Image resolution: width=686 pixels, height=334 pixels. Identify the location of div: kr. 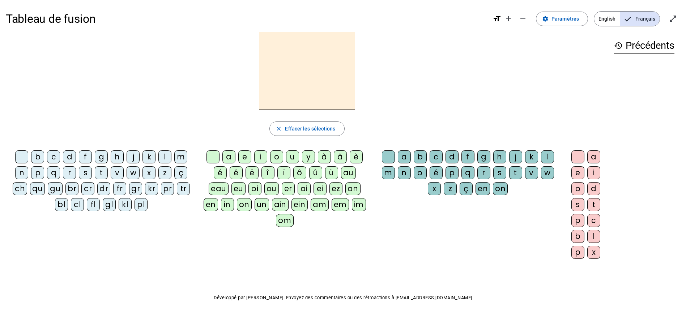
(151, 189).